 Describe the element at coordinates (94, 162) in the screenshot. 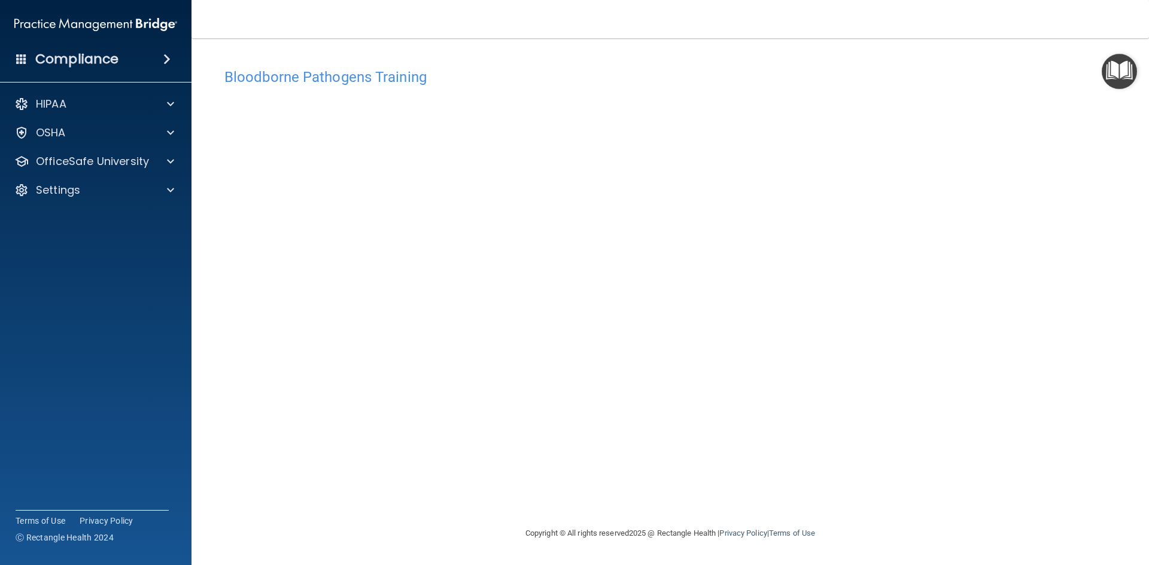

I see `a: OfficeSafe University` at that location.